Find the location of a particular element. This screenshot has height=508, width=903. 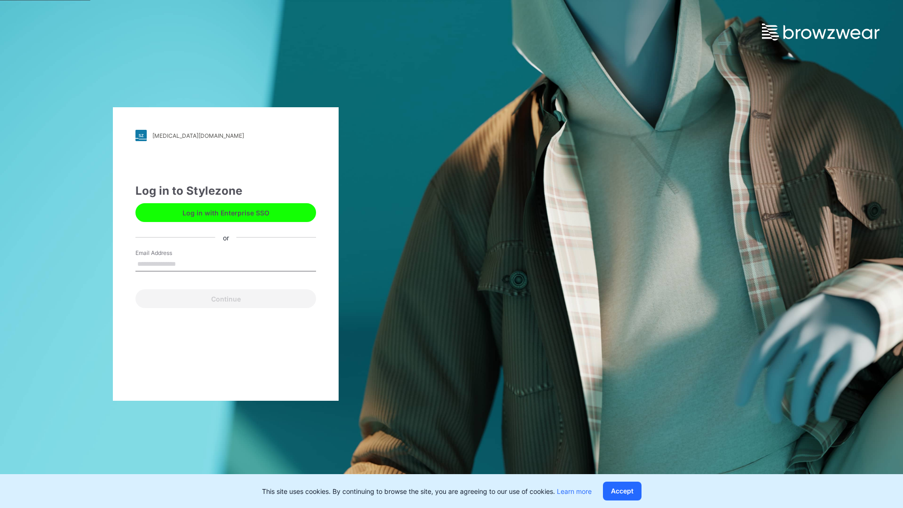

img: browzwear-logo.e42bd6dac1945053ebaf764b6aa21510.svg is located at coordinates (821, 32).